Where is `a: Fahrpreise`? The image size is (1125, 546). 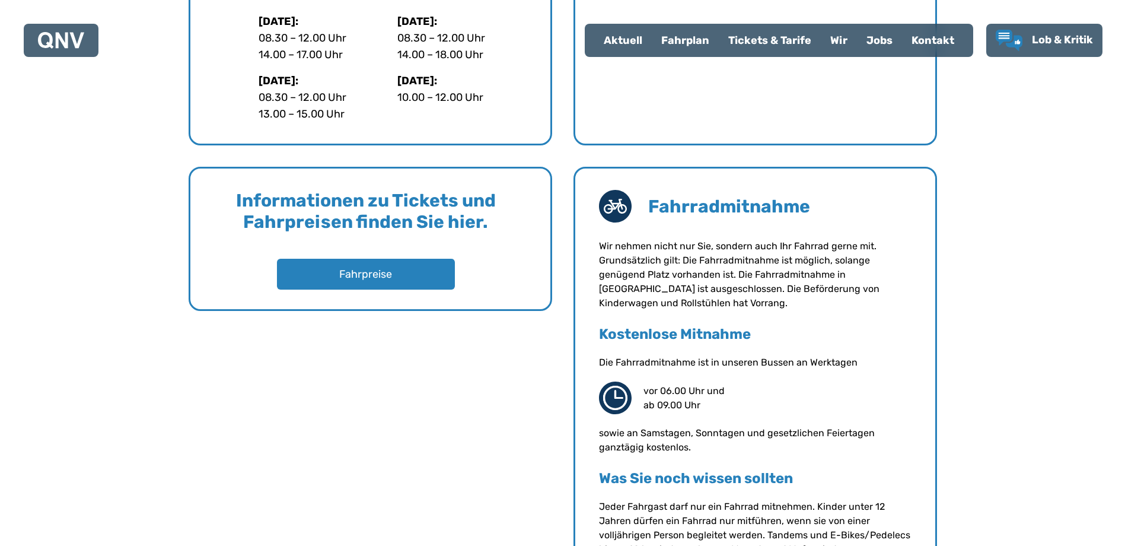 a: Fahrpreise is located at coordinates (366, 274).